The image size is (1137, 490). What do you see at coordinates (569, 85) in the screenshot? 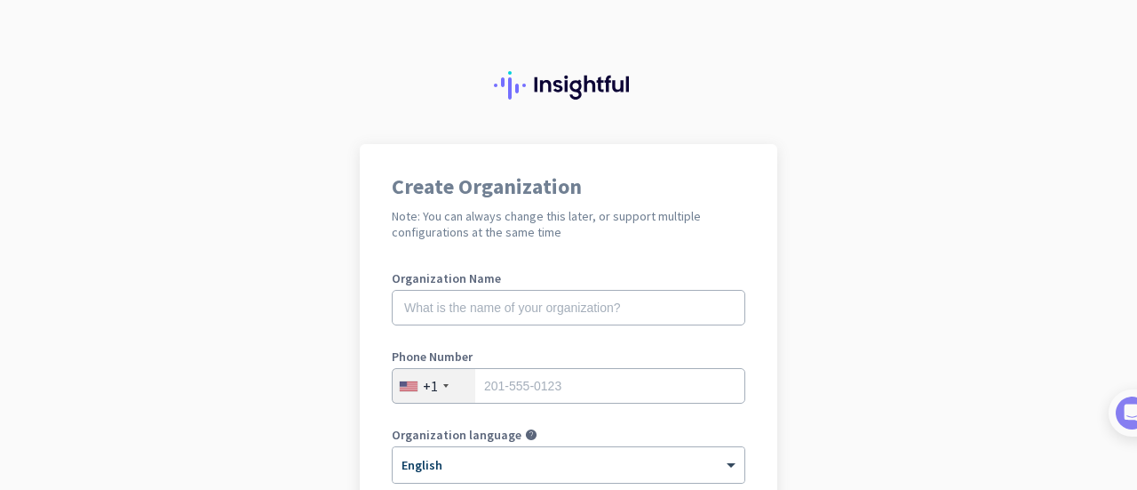
I see `img: Insightful` at bounding box center [569, 85].